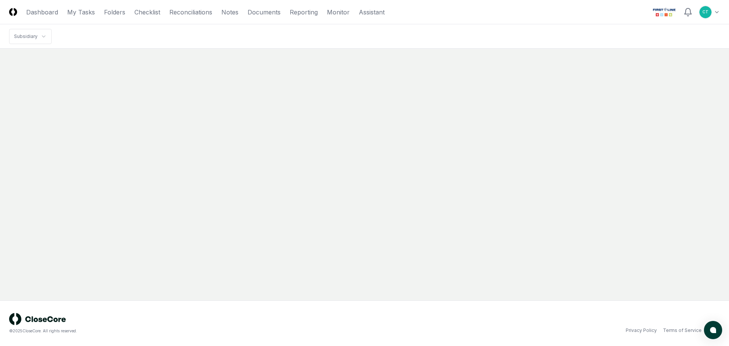  Describe the element at coordinates (664, 12) in the screenshot. I see `img: First Line Technology logo` at that location.